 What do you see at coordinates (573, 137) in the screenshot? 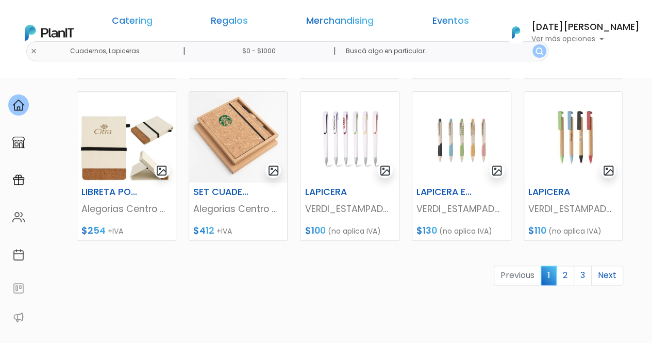
I see `img: thumb_7854.jpg` at bounding box center [573, 137].